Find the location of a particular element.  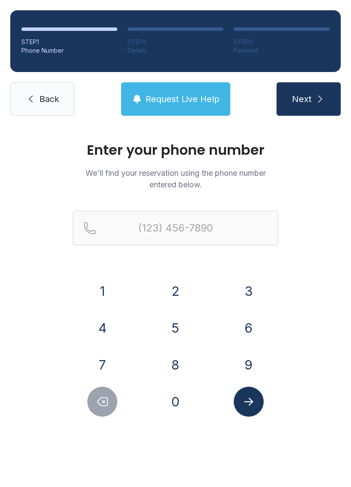

p: We'll find your reservation using the phone number entered below. is located at coordinates (176, 179).